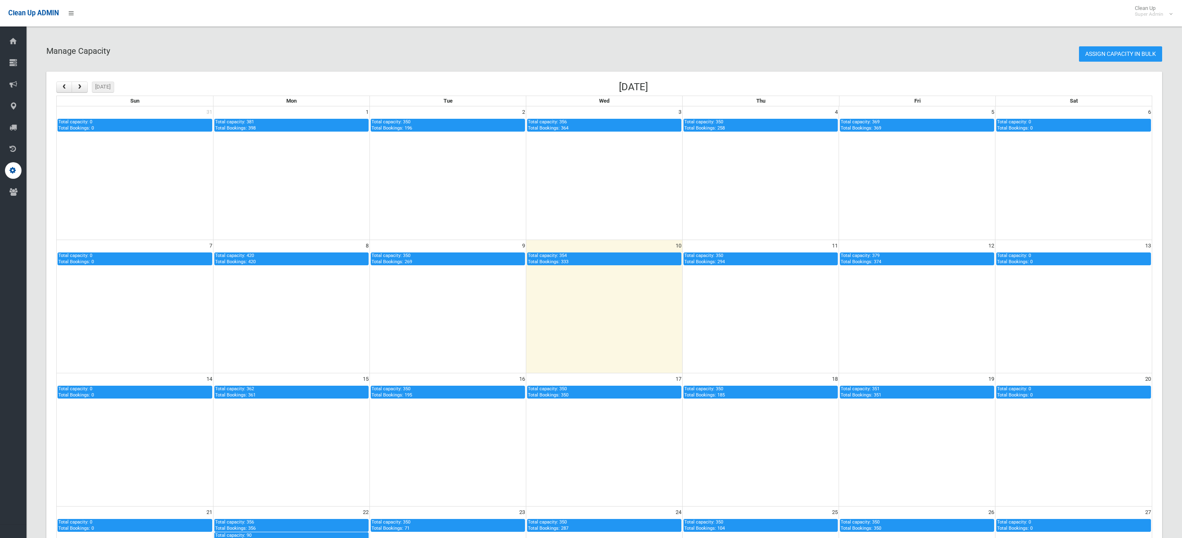 The width and height of the screenshot is (1182, 538). I want to click on span: 26, so click(991, 512).